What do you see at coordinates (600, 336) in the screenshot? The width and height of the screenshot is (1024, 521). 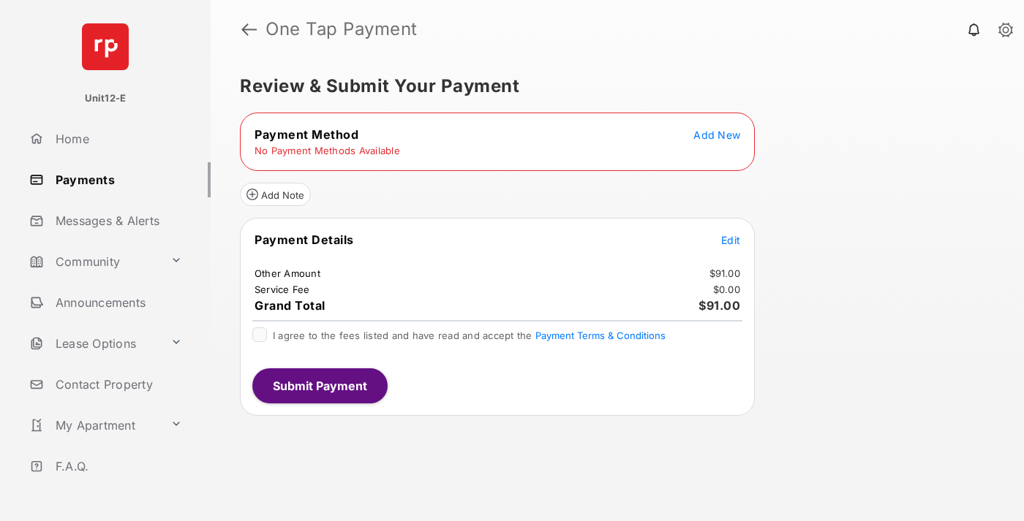 I see `button: I agree to the fees listed and have read and accept the` at bounding box center [600, 336].